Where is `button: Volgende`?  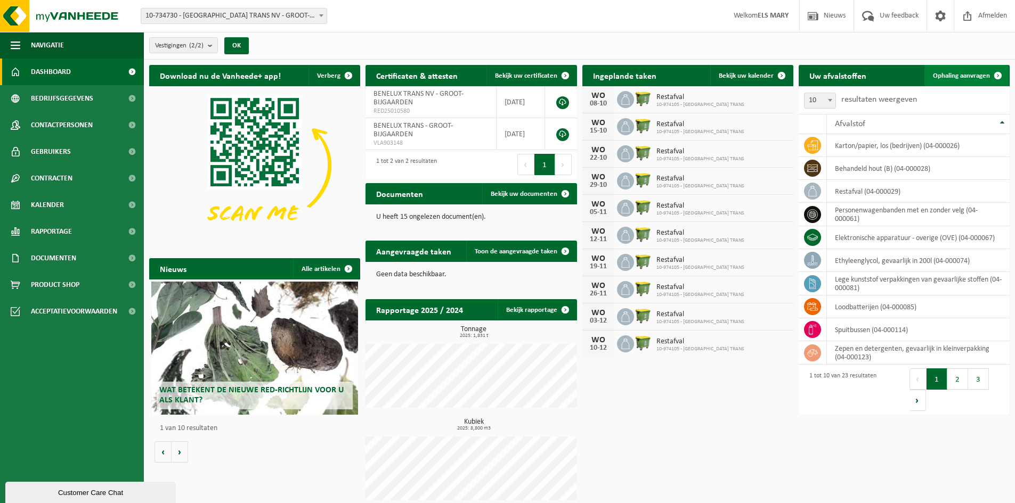 button: Volgende is located at coordinates (179, 452).